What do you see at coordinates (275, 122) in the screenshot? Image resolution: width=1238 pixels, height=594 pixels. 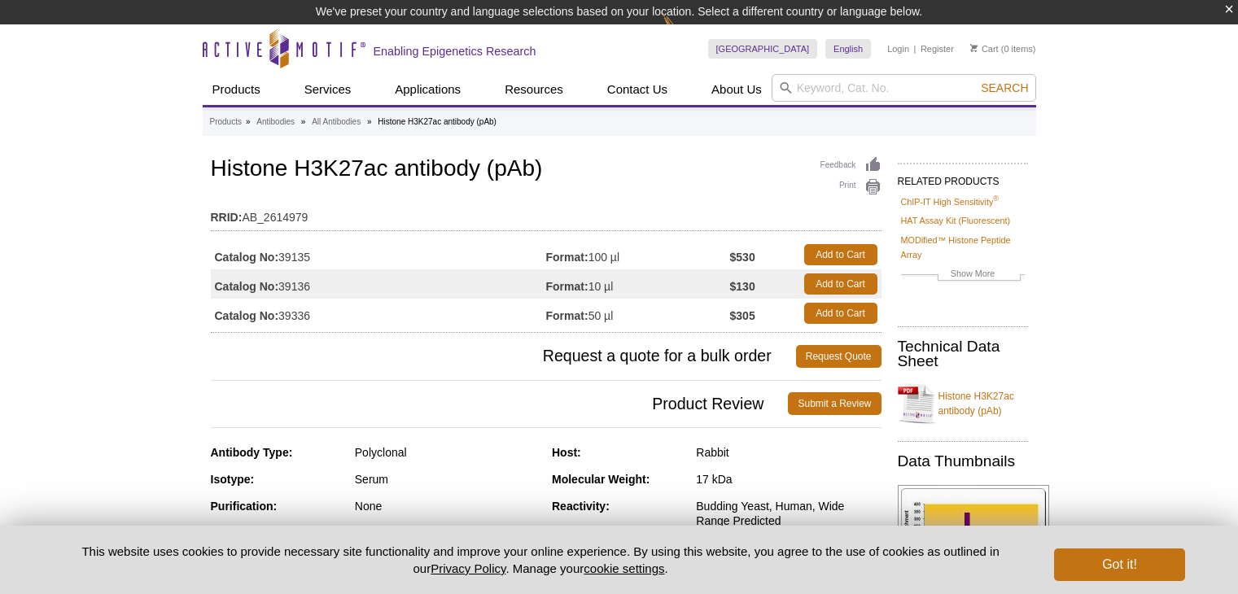 I see `a: Antibodies` at bounding box center [275, 122].